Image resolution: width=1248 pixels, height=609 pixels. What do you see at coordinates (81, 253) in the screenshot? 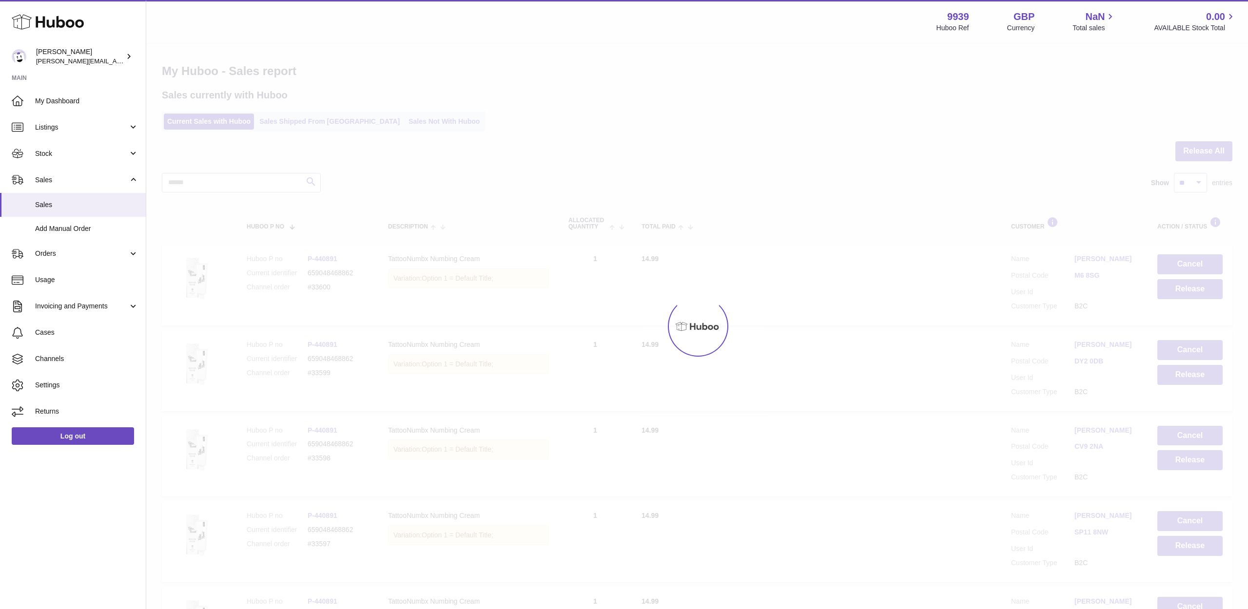
I see `span: Orders` at bounding box center [81, 253].